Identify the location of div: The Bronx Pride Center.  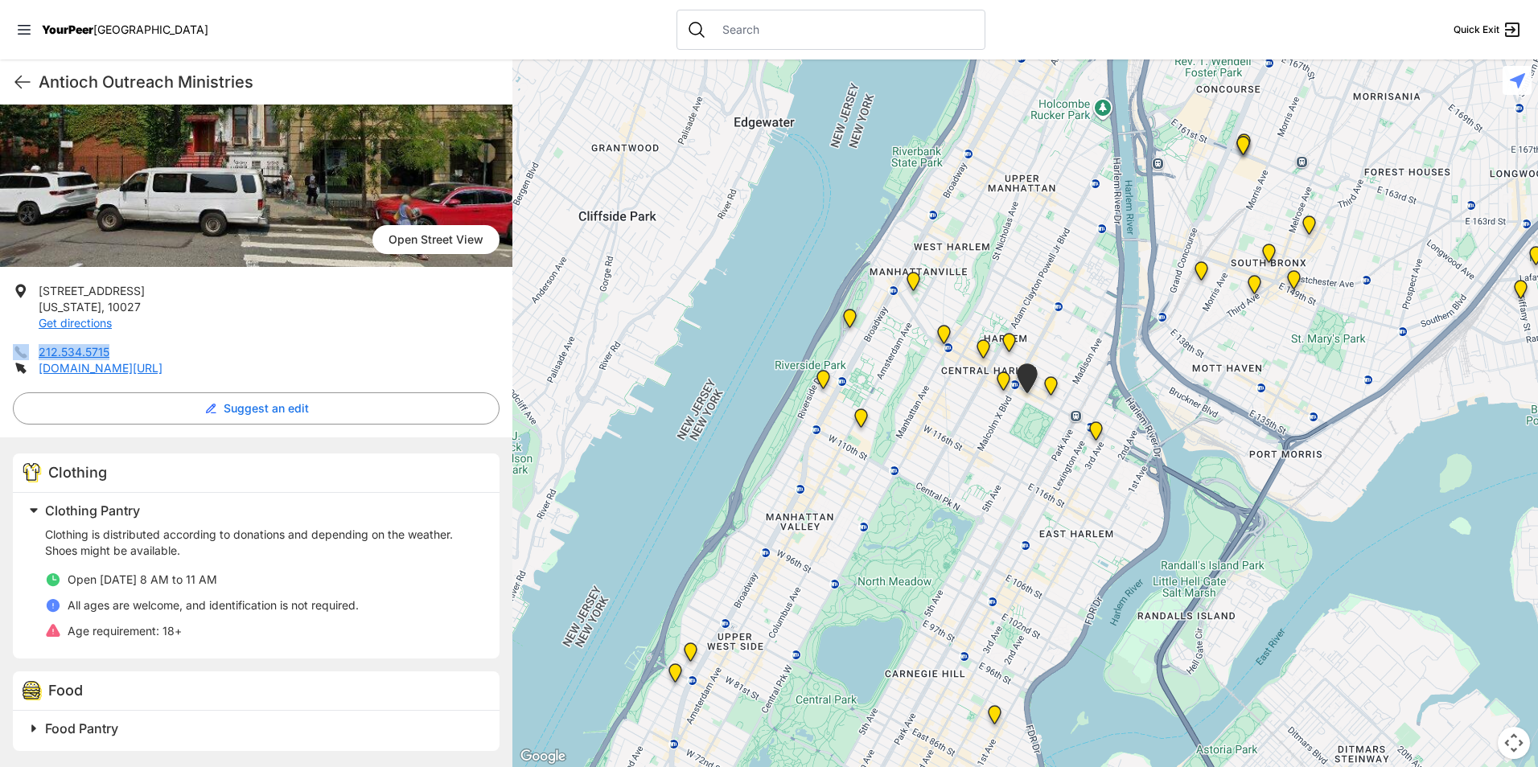
(1294, 283).